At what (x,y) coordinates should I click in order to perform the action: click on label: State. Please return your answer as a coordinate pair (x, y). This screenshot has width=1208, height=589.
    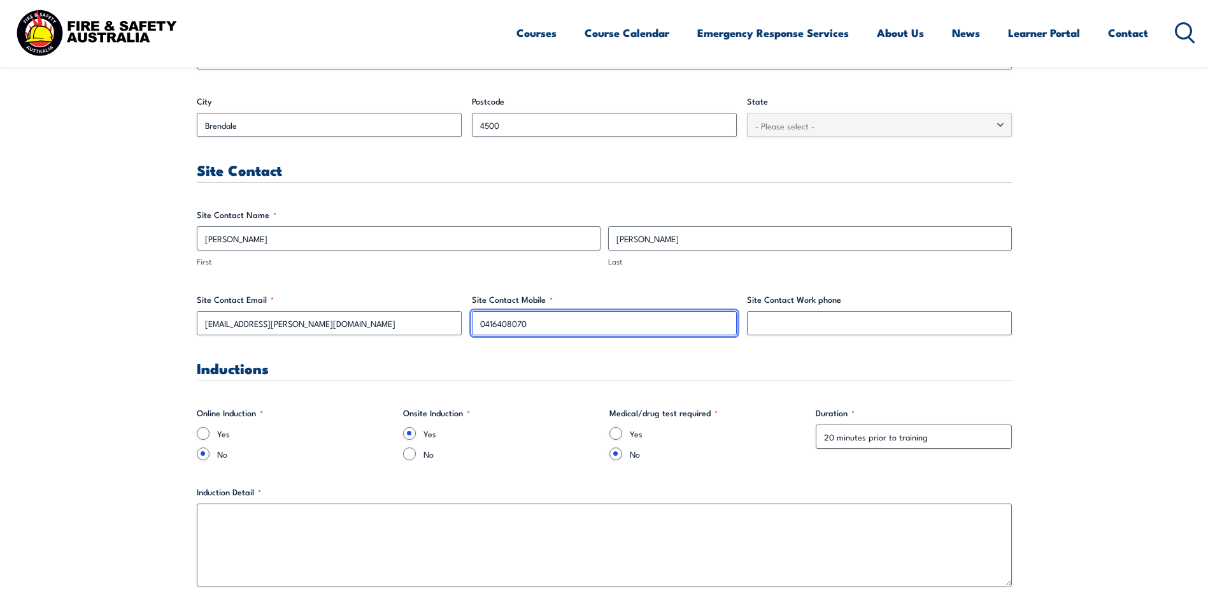
    Looking at the image, I should click on (880, 101).